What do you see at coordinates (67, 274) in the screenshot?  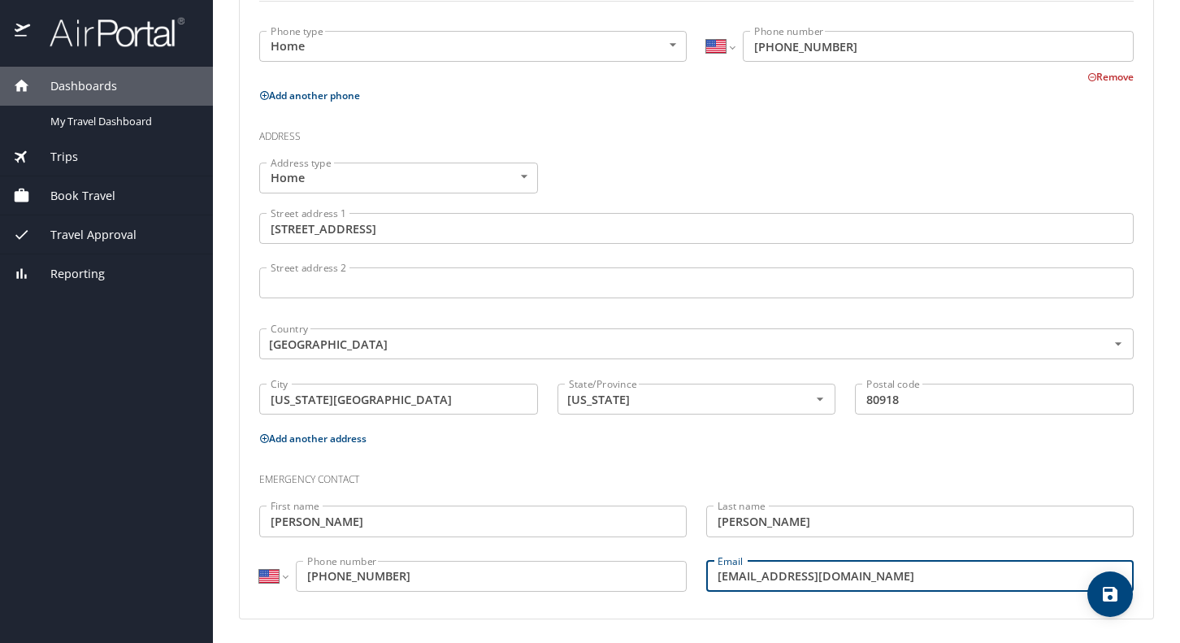 I see `span: Reporting` at bounding box center [67, 274].